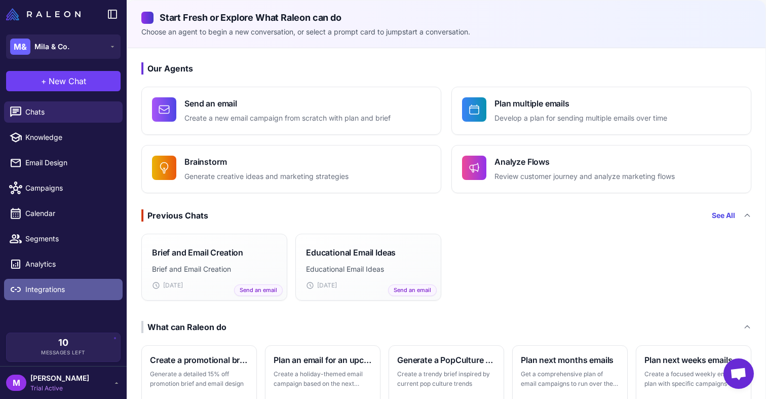  What do you see at coordinates (199, 378) in the screenshot?
I see `p: Generate a detailed 15% off promotion brief and email design` at bounding box center [199, 378].